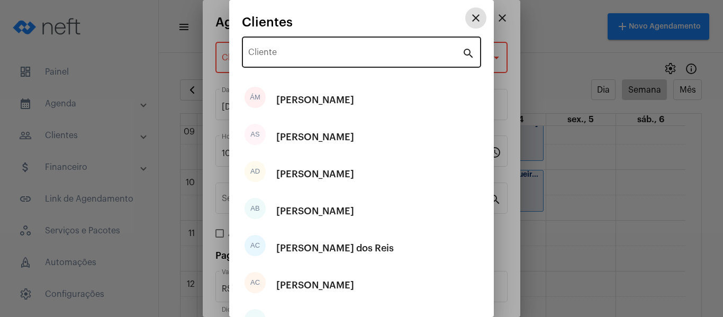 The width and height of the screenshot is (723, 317). What do you see at coordinates (476, 18) in the screenshot?
I see `mat-icon: close` at bounding box center [476, 18].